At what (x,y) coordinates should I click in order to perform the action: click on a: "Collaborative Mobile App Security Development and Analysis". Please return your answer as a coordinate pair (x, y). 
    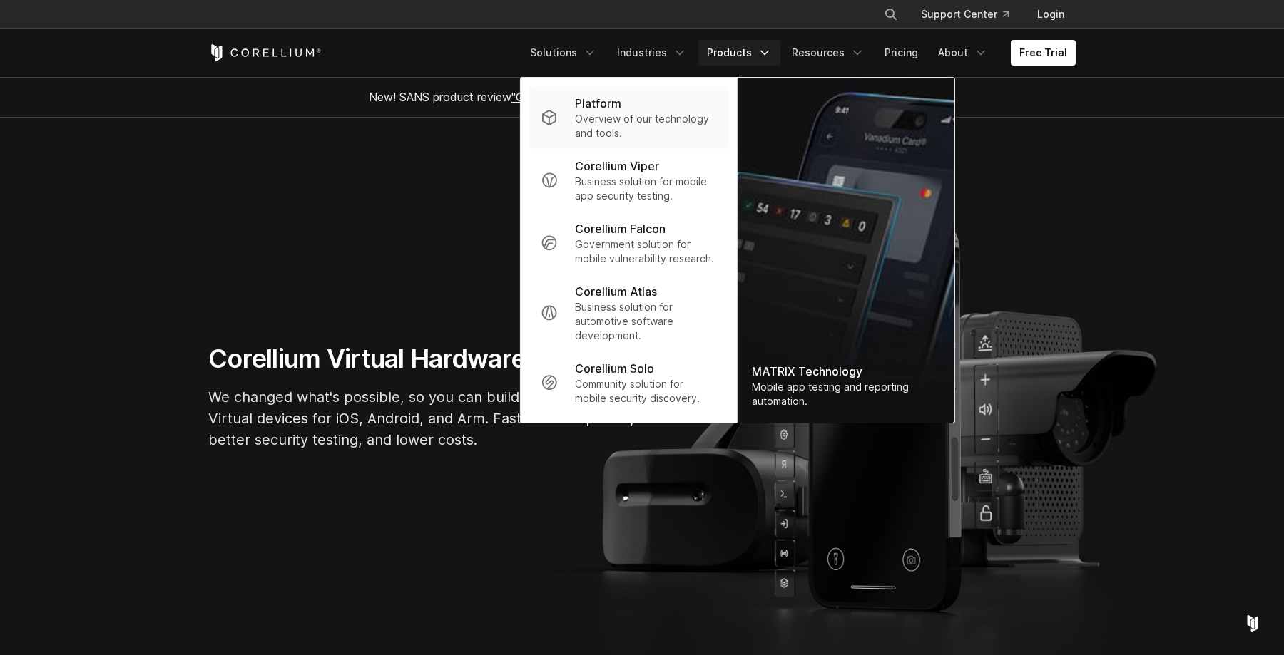
    Looking at the image, I should click on (675, 97).